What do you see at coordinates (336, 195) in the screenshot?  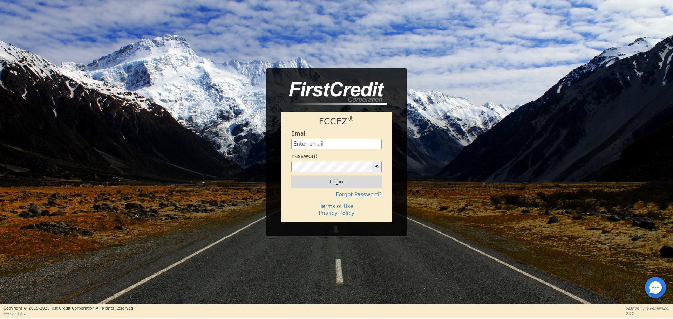 I see `h4: Forgot Password?` at bounding box center [336, 195].